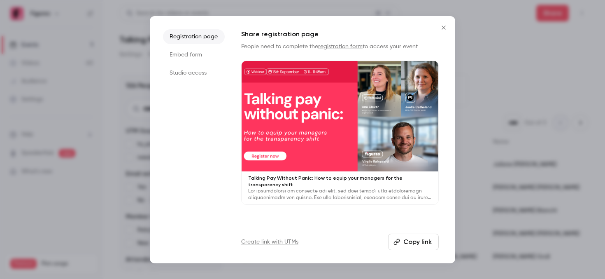  I want to click on li: Registration page, so click(194, 37).